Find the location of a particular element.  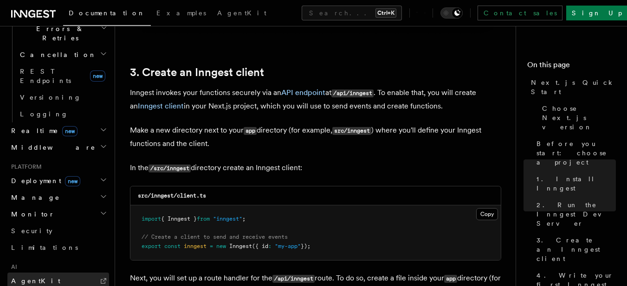

code: src/inngest is located at coordinates (352, 131).